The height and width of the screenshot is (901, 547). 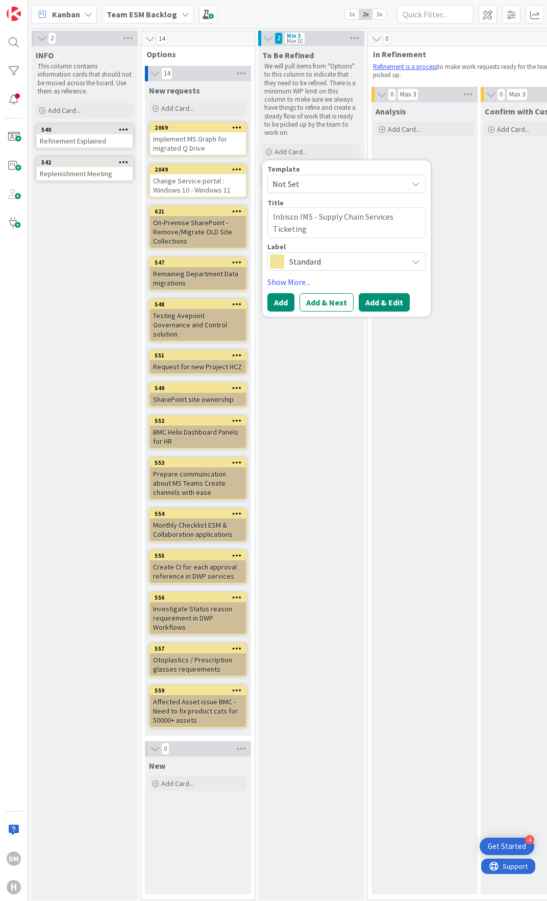 I want to click on div: 557Otoplastics / Prescription glasses requirements, so click(x=198, y=660).